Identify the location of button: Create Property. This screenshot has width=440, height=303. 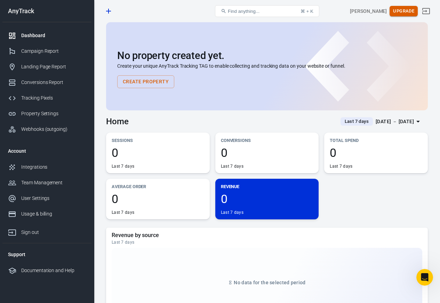
(146, 82).